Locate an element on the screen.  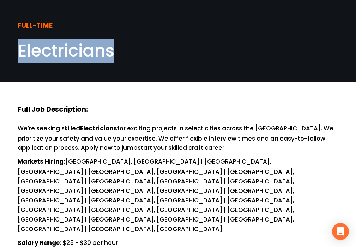
div: Open Intercom Messenger is located at coordinates (340, 231).